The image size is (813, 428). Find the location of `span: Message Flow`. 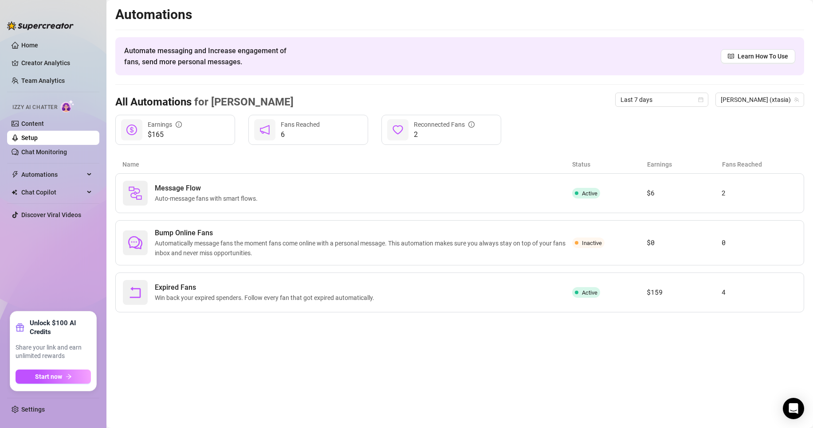

span: Message Flow is located at coordinates (208, 189).